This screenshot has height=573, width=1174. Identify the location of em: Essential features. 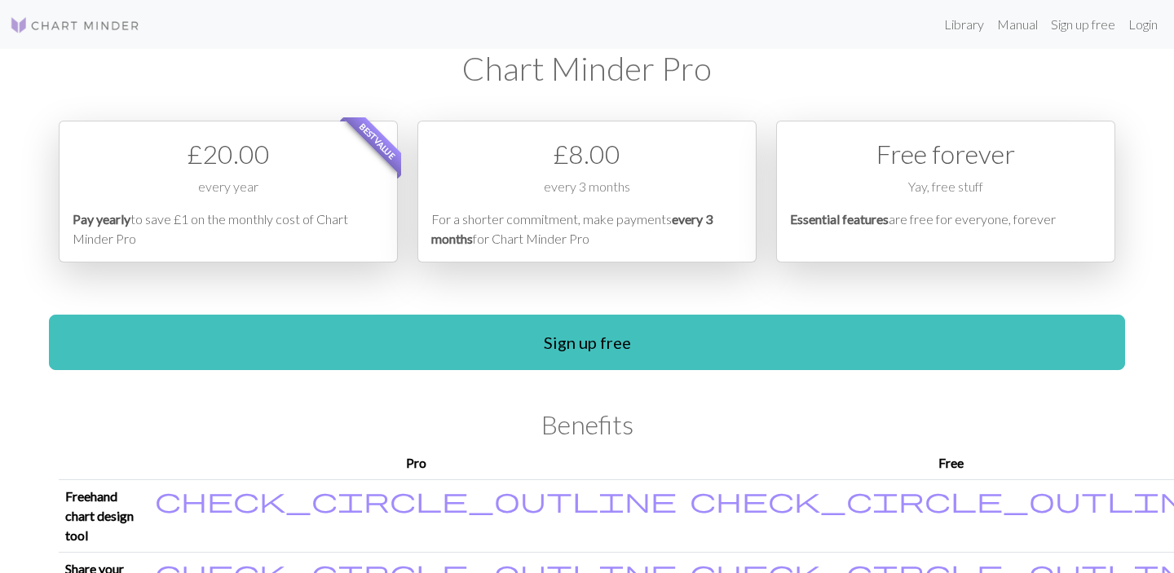
(839, 219).